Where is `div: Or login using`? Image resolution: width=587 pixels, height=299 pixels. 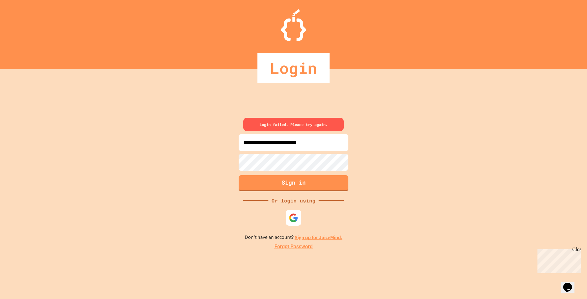
div: Or login using is located at coordinates (293, 201).